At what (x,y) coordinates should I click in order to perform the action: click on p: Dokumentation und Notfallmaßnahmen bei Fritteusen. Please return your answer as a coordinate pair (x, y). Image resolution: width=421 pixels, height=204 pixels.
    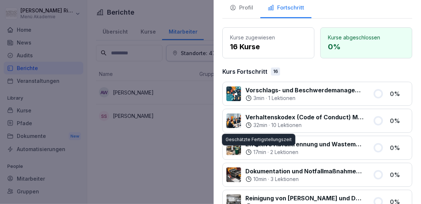
    Looking at the image, I should click on (305, 171).